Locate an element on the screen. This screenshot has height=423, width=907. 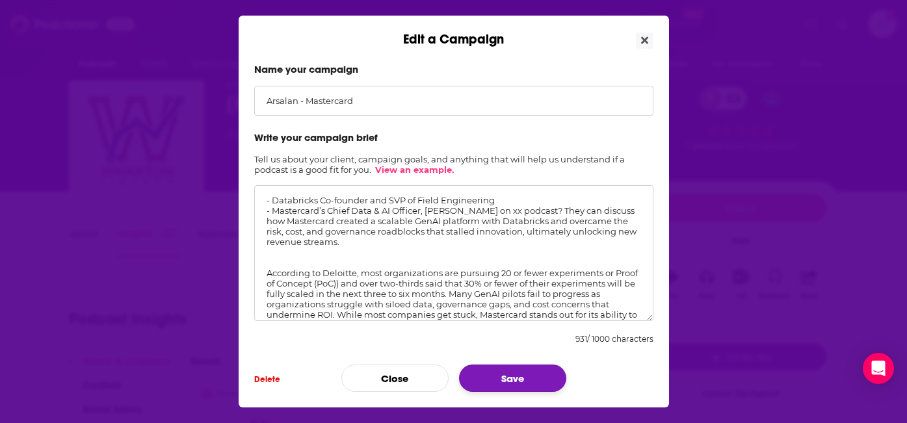
label: Write your campaign brief is located at coordinates (454, 137).